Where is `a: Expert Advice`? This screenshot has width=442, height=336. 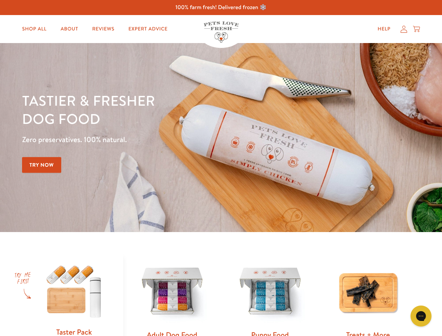 a: Expert Advice is located at coordinates (148, 29).